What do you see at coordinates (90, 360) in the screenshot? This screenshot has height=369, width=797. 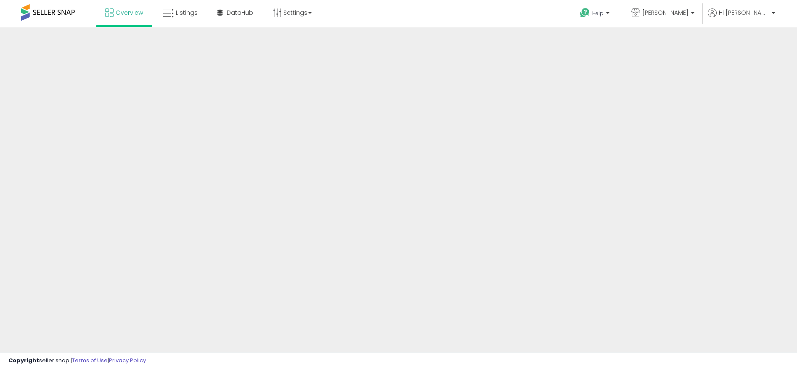 I see `a: Terms of Use` at bounding box center [90, 360].